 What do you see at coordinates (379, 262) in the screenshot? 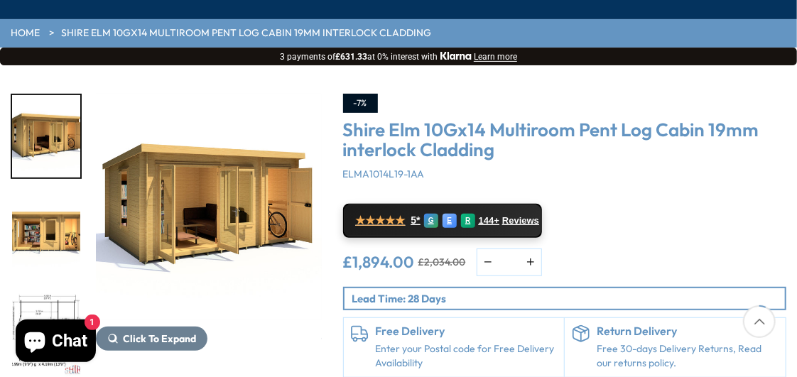
I see `ins: £1,894.00` at bounding box center [379, 262].